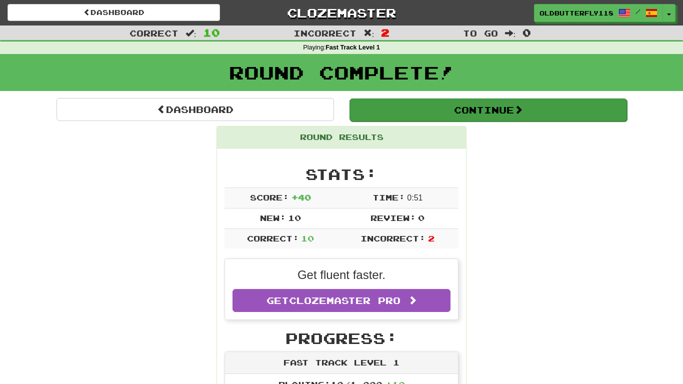 This screenshot has width=683, height=384. Describe the element at coordinates (481, 33) in the screenshot. I see `span: To go` at that location.